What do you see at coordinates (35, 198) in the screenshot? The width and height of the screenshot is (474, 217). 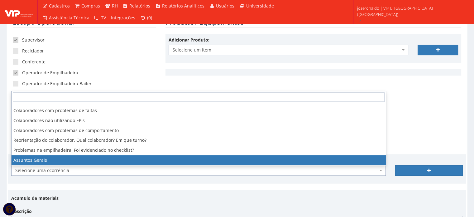 I see `label: Acumulo de materiais` at bounding box center [35, 198].